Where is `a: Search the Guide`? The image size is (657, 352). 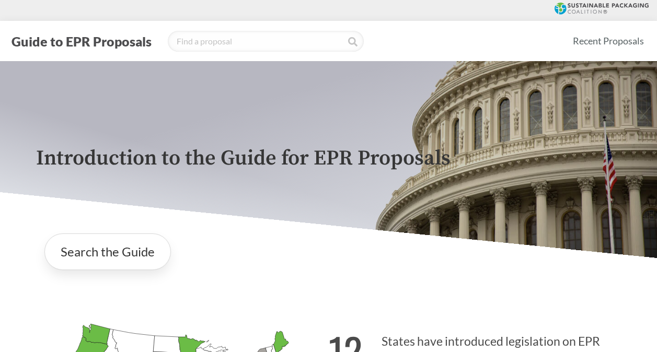
a: Search the Guide is located at coordinates (108, 252).